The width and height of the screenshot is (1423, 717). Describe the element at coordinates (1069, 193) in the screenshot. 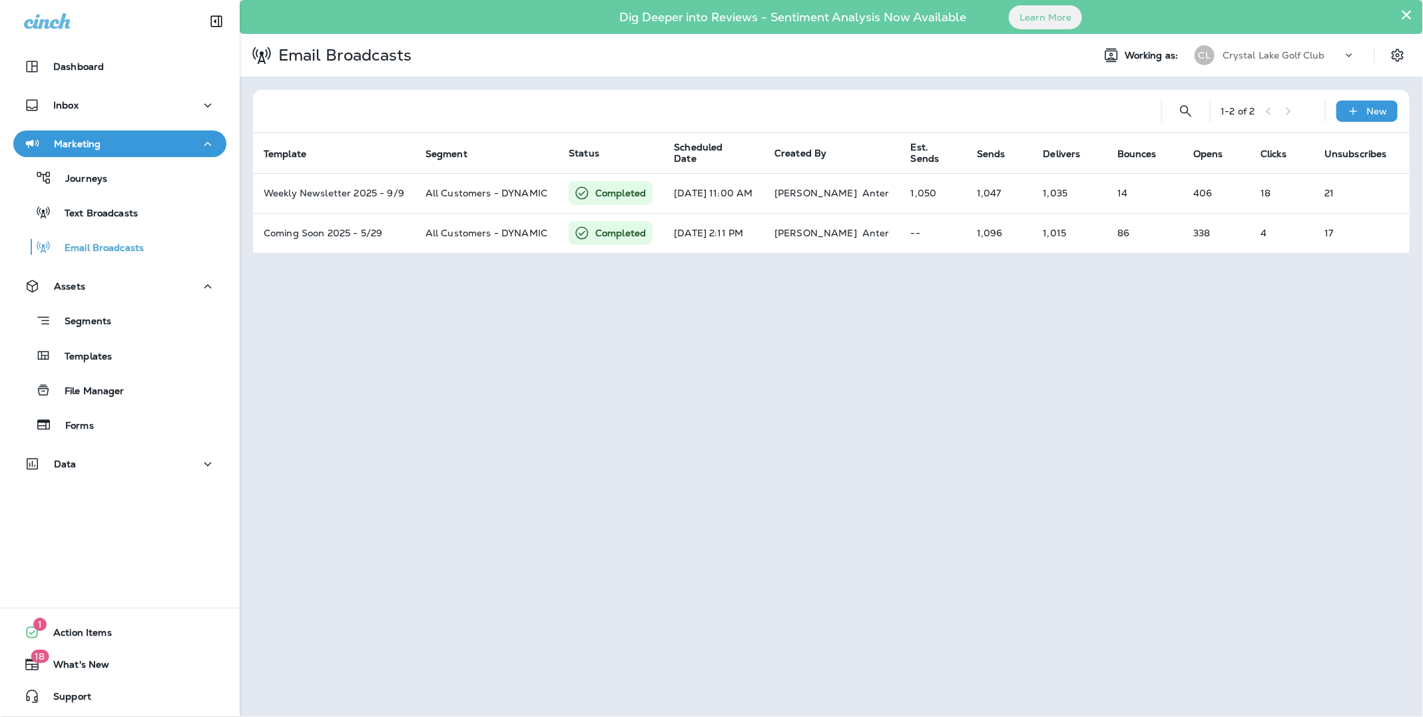

I see `td: 1,035` at that location.